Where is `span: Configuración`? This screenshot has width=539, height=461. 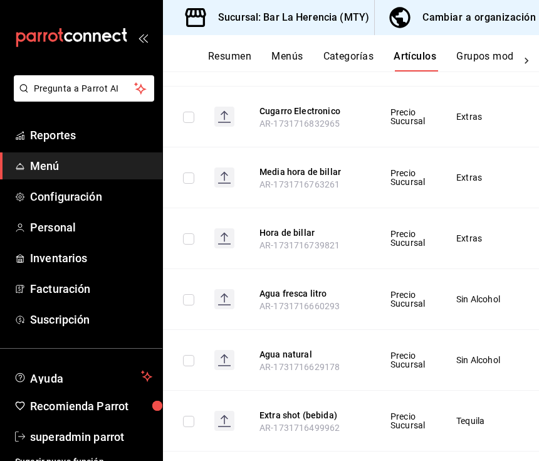
span: Configuración is located at coordinates (91, 196).